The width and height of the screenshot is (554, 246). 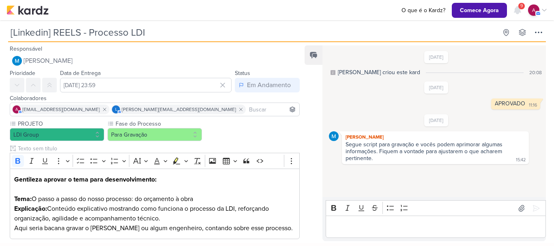 I want to click on input: Kard Sem Título, so click(x=253, y=32).